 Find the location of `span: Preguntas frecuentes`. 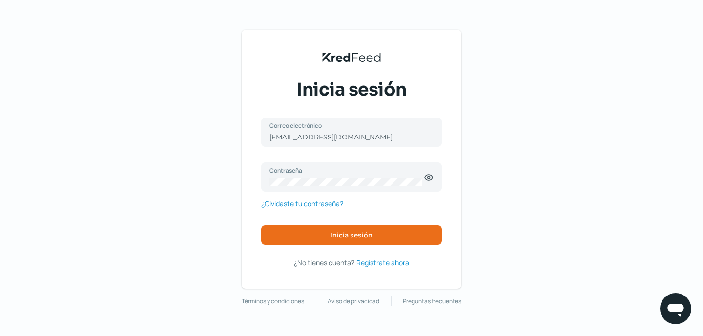

span: Preguntas frecuentes is located at coordinates (432, 302).